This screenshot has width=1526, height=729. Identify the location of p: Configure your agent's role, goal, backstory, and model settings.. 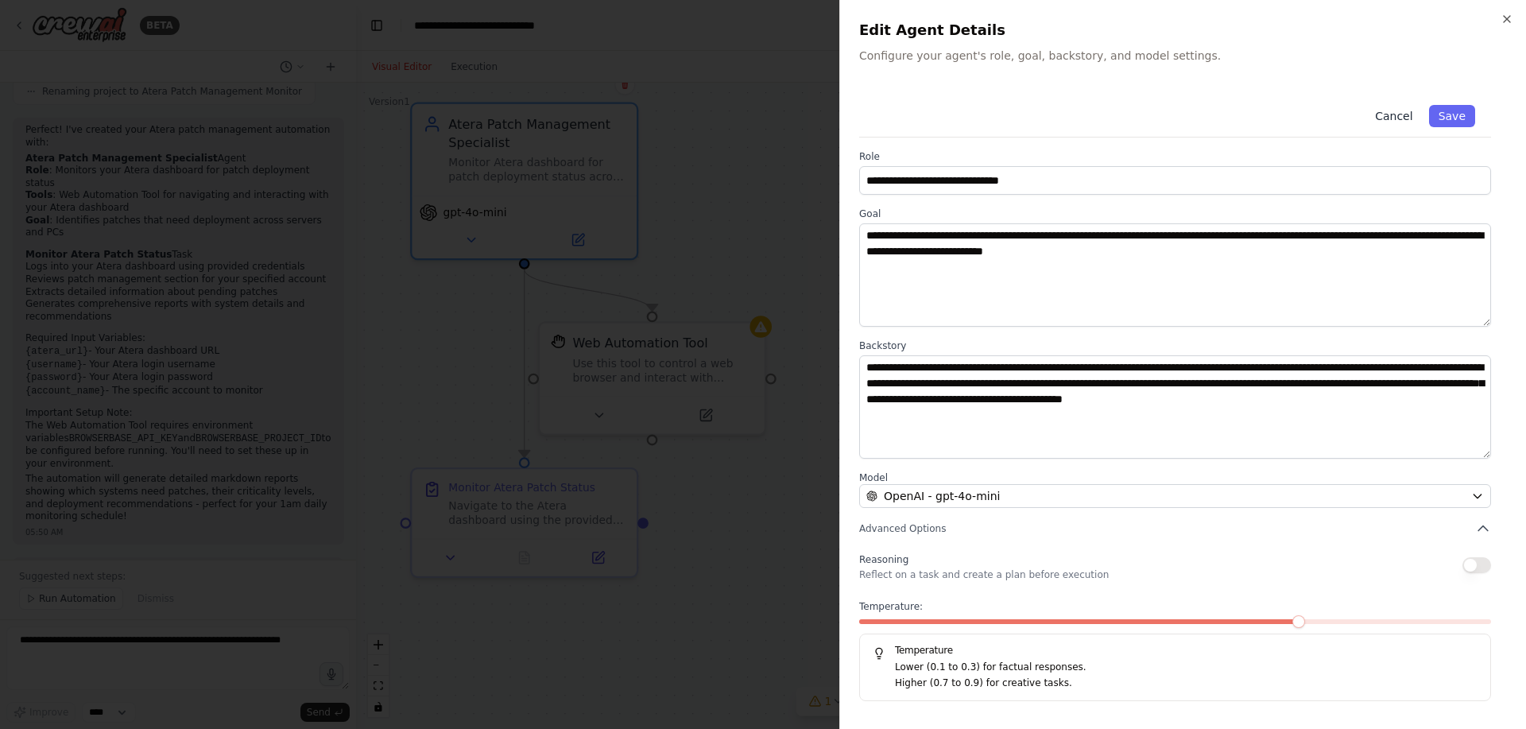
(1183, 56).